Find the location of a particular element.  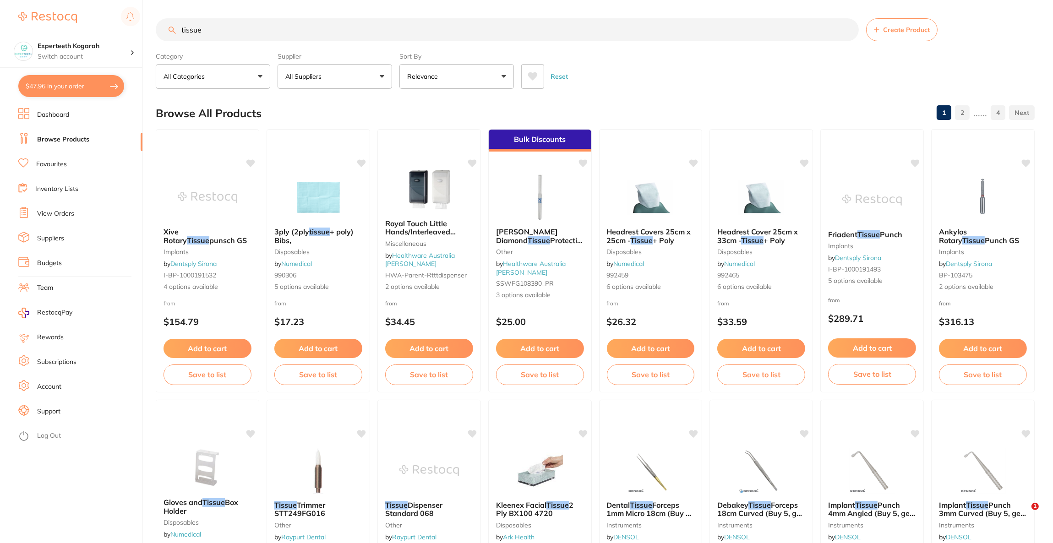

p: $25.00 is located at coordinates (540, 322).